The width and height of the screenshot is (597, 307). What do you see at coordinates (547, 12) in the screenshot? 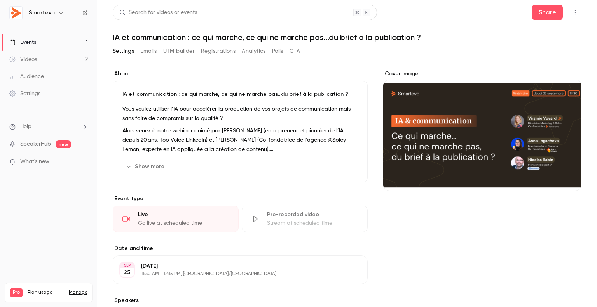
I see `button: Share` at bounding box center [547, 12].